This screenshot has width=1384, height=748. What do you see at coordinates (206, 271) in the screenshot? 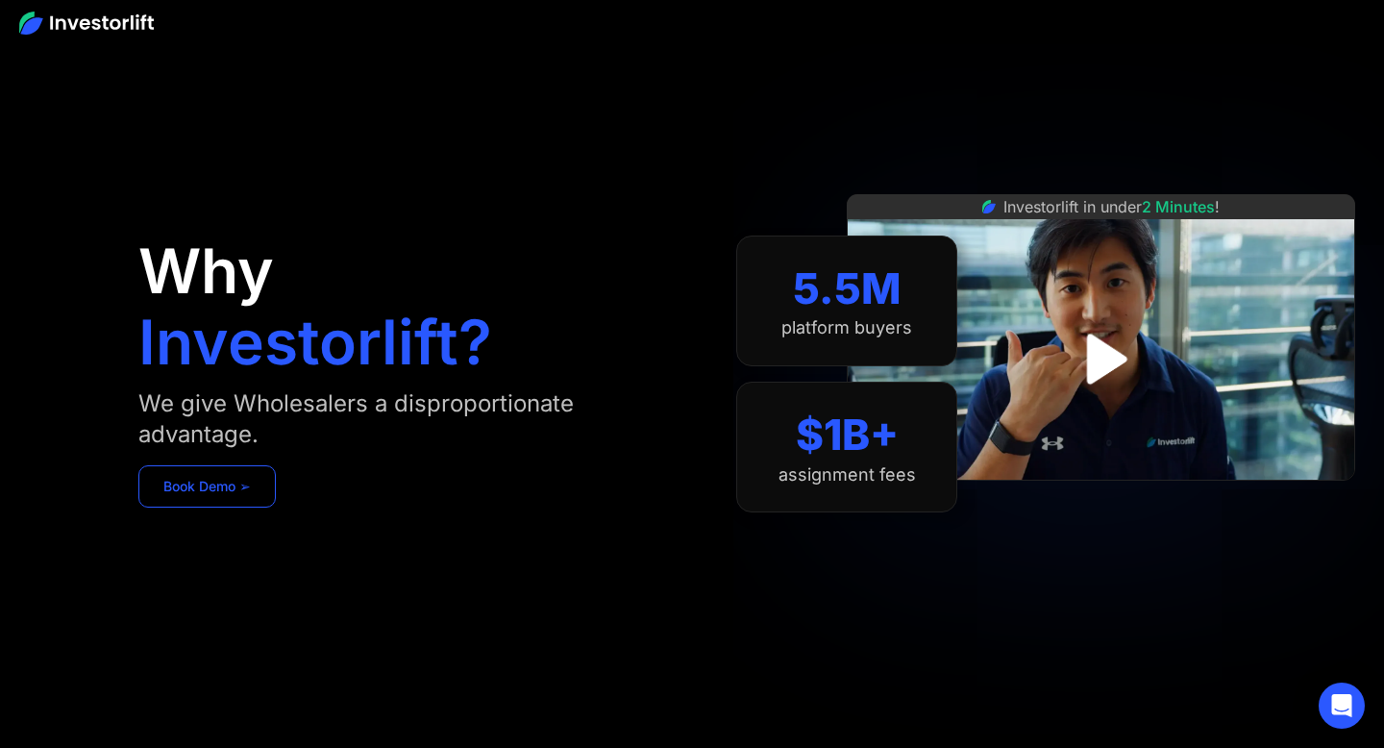
I see `h1: Why` at bounding box center [206, 271].